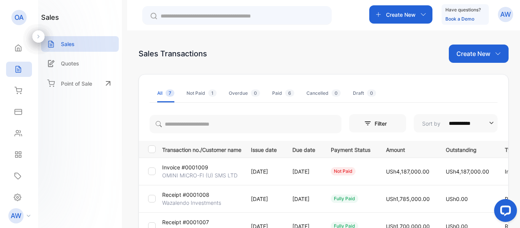 The image size is (520, 228). I want to click on p: Sort by, so click(431, 123).